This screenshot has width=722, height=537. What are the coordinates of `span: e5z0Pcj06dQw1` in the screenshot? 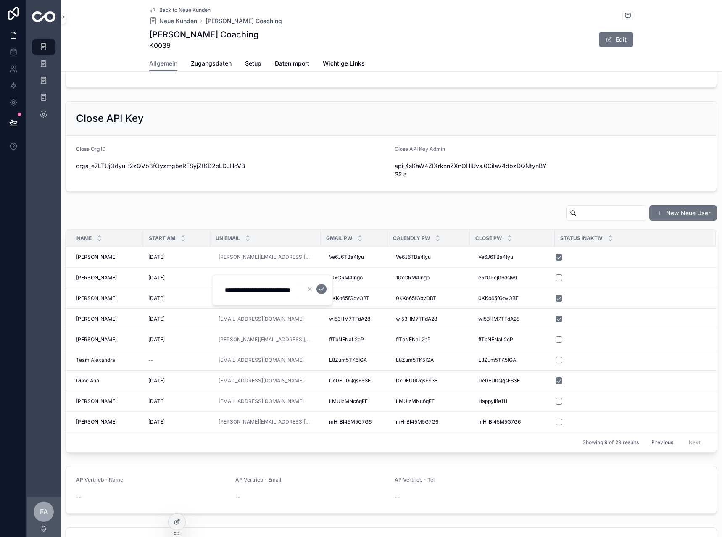 It's located at (497, 278).